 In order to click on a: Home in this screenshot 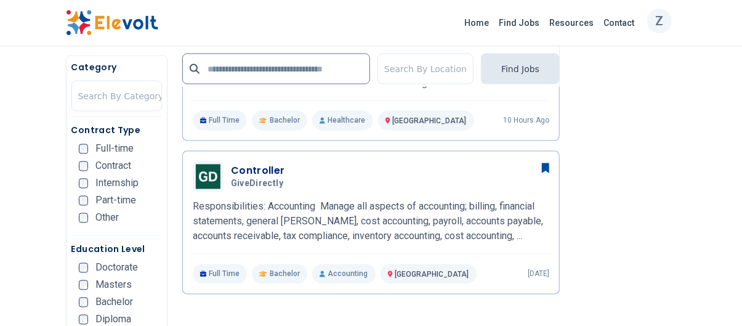, I will do `click(477, 23)`.